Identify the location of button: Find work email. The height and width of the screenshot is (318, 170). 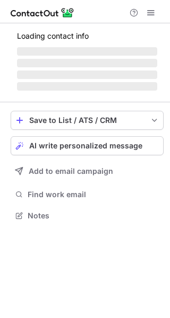
(87, 195).